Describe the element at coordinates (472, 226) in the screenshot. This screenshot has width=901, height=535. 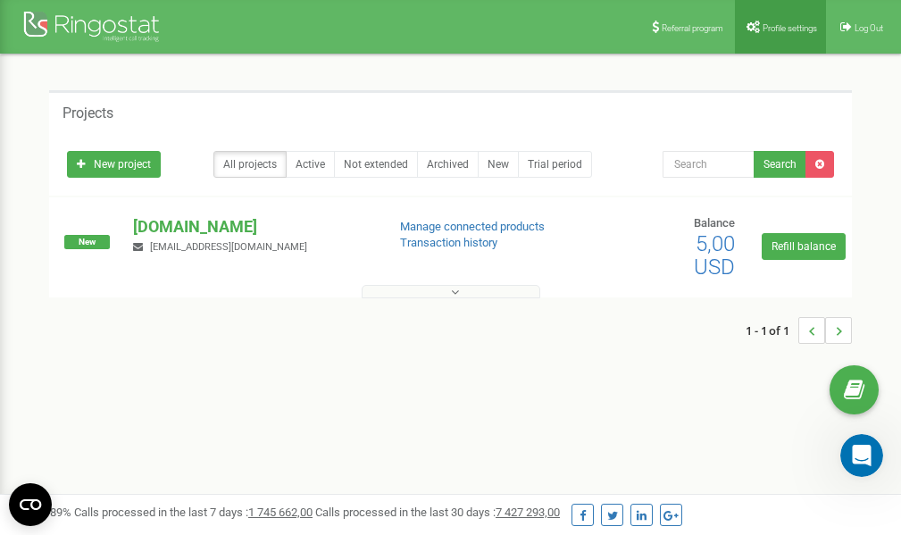
I see `a: Manage connected products` at that location.